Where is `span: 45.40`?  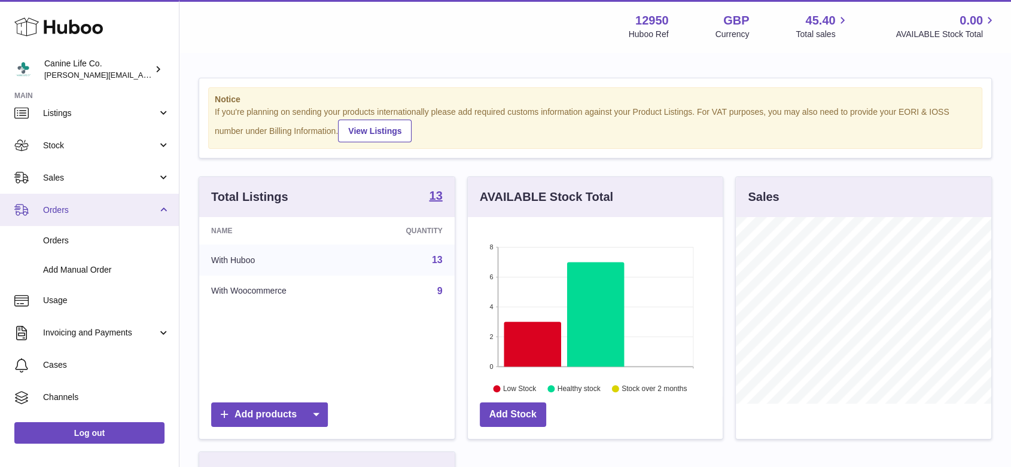 span: 45.40 is located at coordinates (820, 20).